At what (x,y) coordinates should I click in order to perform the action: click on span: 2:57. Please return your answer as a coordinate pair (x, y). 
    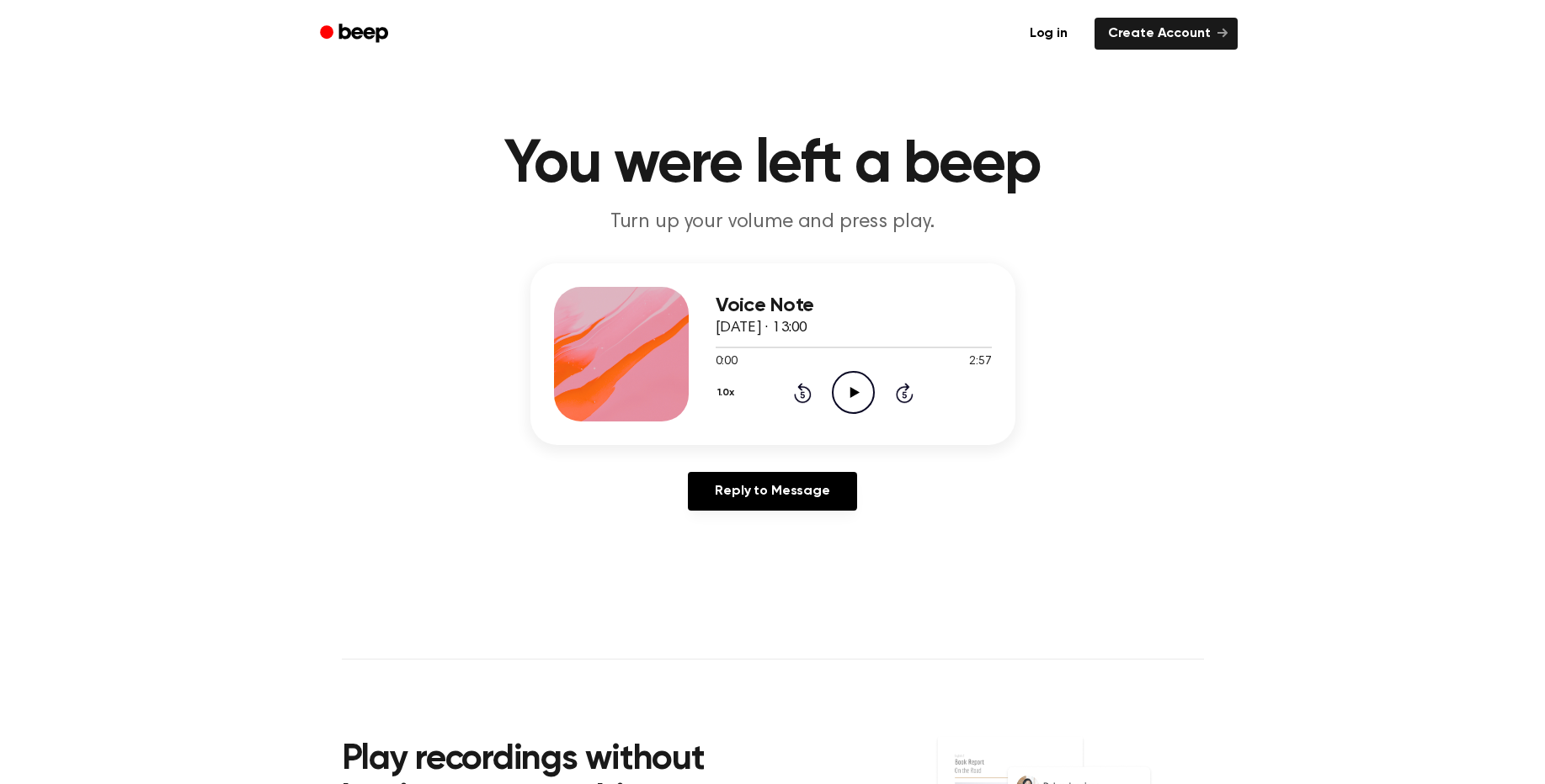
    Looking at the image, I should click on (979, 361).